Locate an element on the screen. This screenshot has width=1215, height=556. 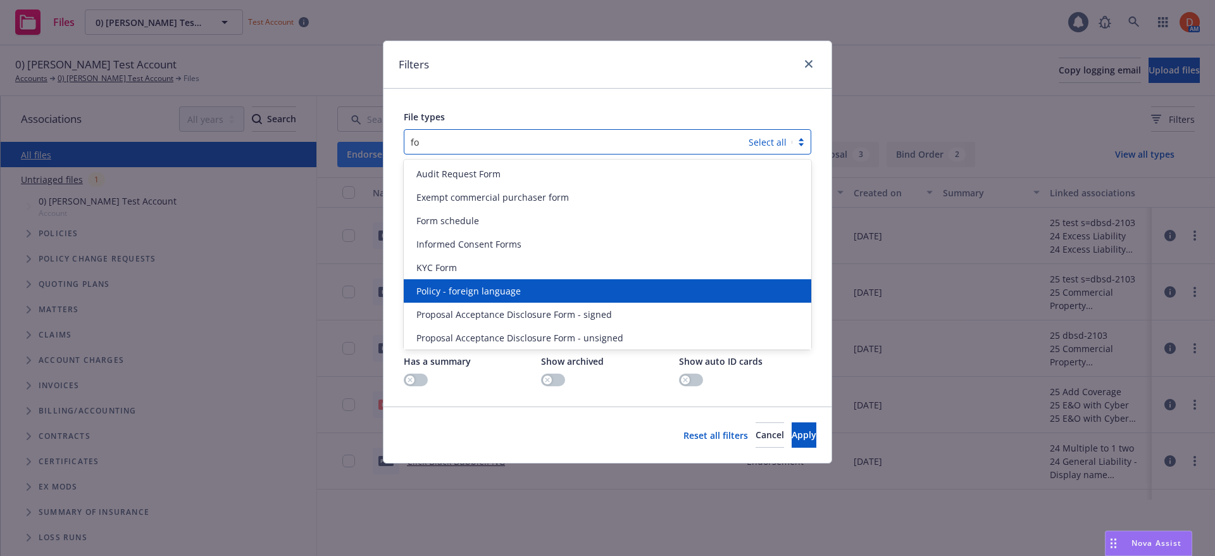
a: Reset all filters is located at coordinates (716, 435).